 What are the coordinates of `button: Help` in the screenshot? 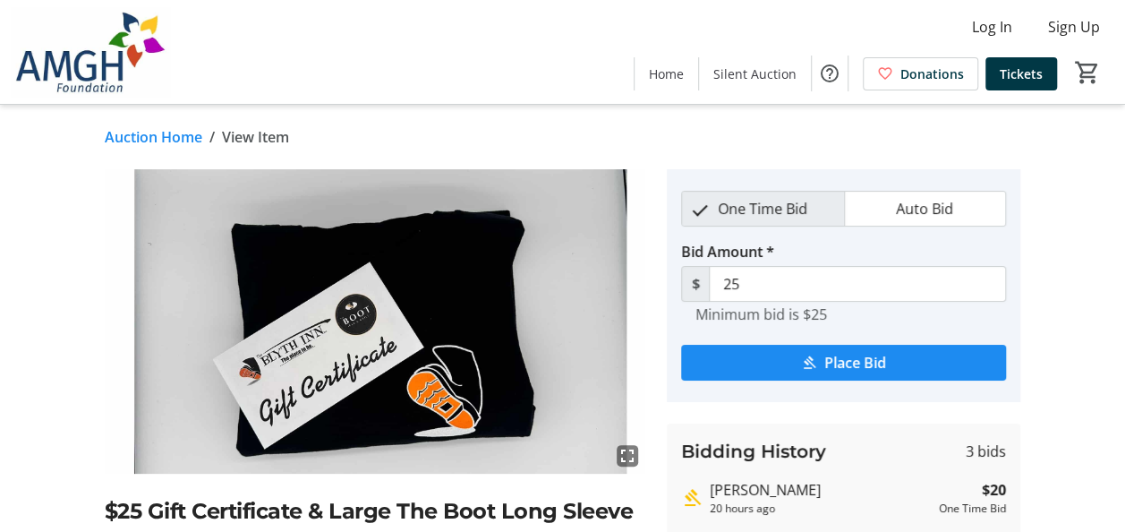 It's located at (830, 73).